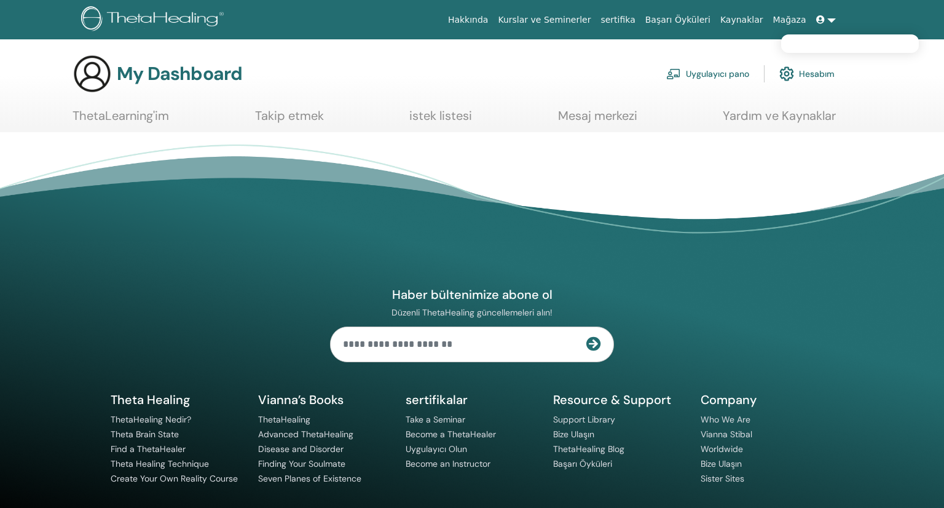 This screenshot has height=508, width=944. What do you see at coordinates (148, 449) in the screenshot?
I see `a: Find a ThetaHealer` at bounding box center [148, 449].